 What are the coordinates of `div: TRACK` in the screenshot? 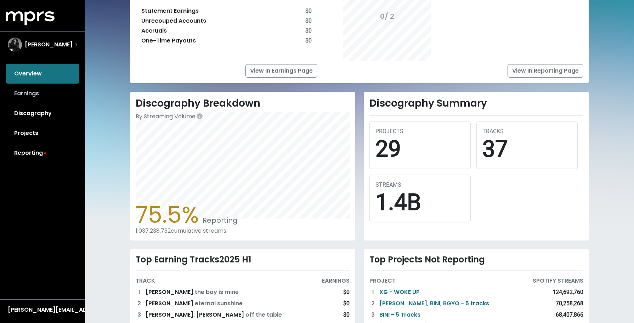 It's located at (145, 281).